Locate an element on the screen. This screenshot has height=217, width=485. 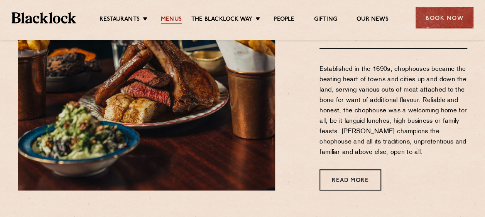
a: Restaurants is located at coordinates (120, 20).